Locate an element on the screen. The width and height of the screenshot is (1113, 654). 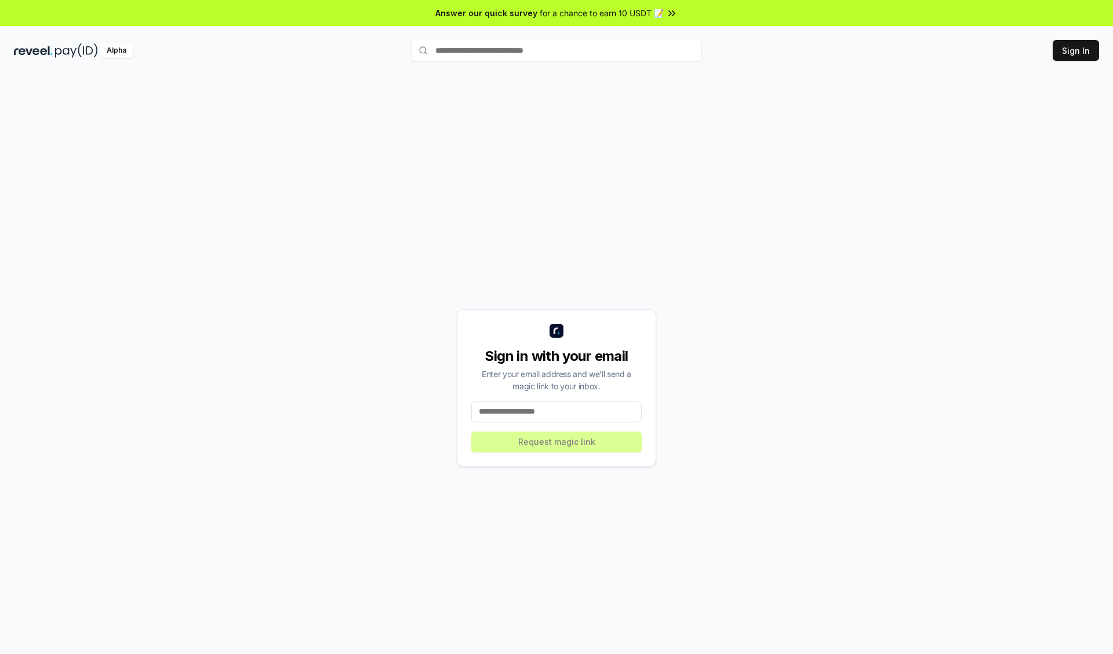
span: Answer our quick survey is located at coordinates (486, 13).